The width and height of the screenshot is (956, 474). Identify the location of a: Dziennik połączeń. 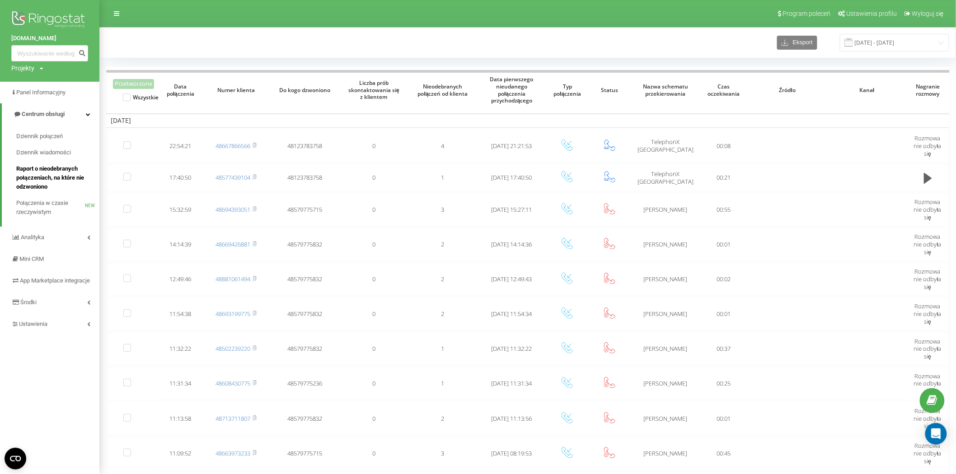
(58, 136).